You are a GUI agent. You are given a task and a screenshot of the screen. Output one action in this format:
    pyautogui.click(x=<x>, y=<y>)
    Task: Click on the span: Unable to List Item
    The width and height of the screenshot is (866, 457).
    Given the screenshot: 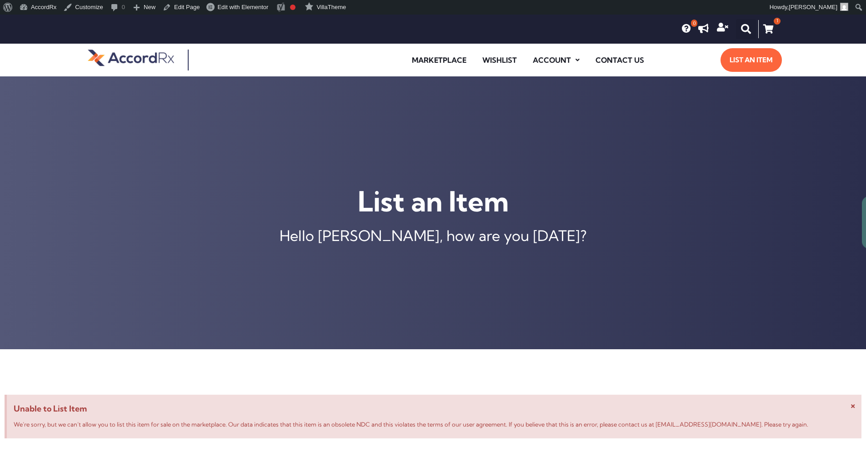 What is the action you would take?
    pyautogui.click(x=434, y=409)
    